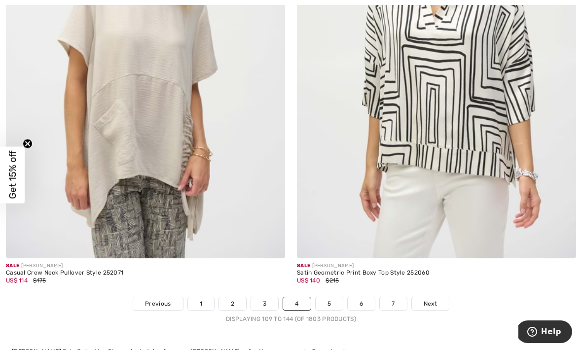 The image size is (582, 350). Describe the element at coordinates (264, 304) in the screenshot. I see `a: 3` at that location.